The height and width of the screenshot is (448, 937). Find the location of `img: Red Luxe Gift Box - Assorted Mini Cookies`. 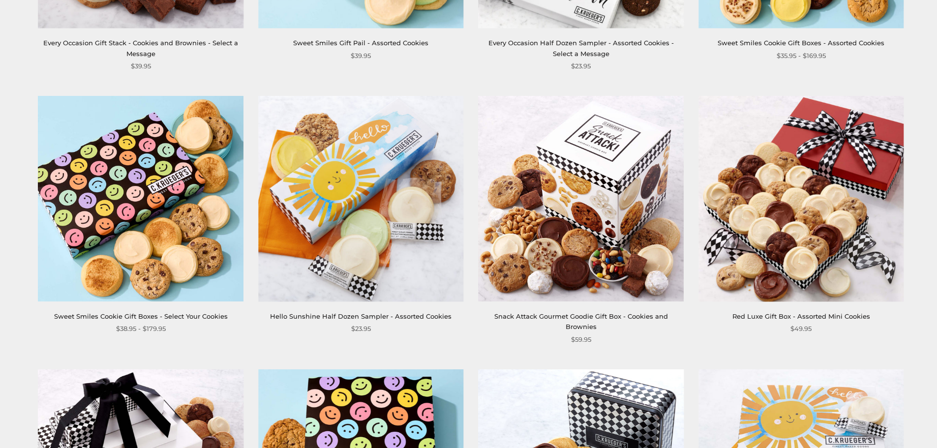

img: Red Luxe Gift Box - Assorted Mini Cookies is located at coordinates (801, 199).